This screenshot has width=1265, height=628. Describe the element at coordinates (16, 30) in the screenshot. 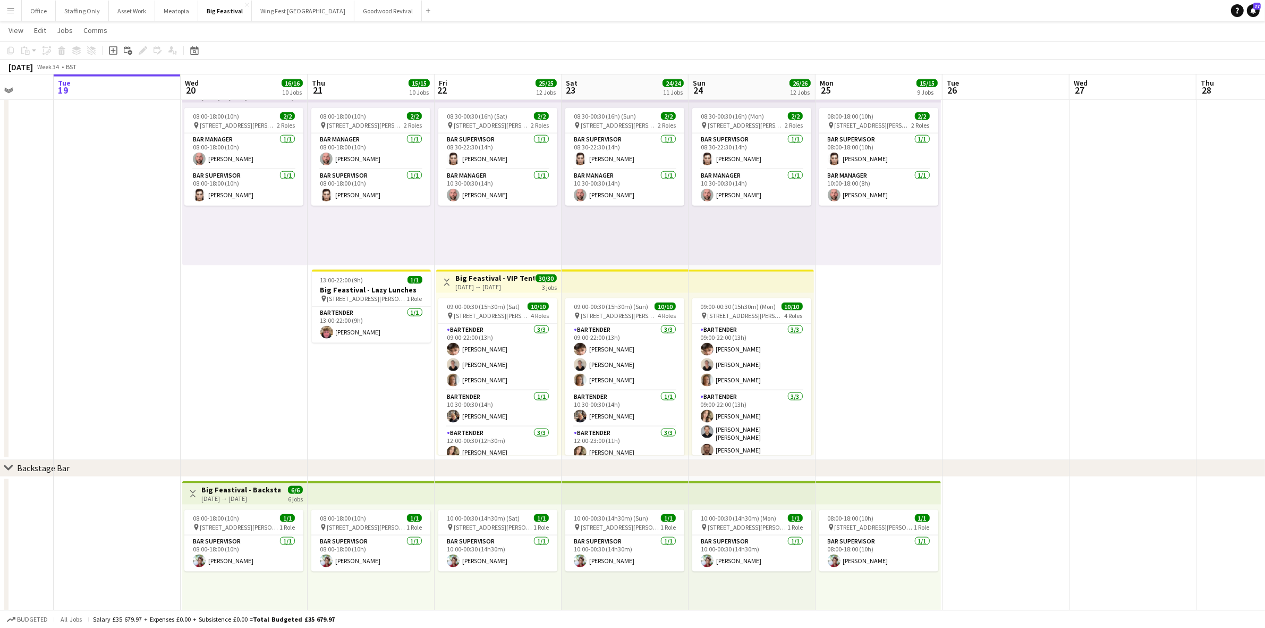

I see `span: View` at that location.